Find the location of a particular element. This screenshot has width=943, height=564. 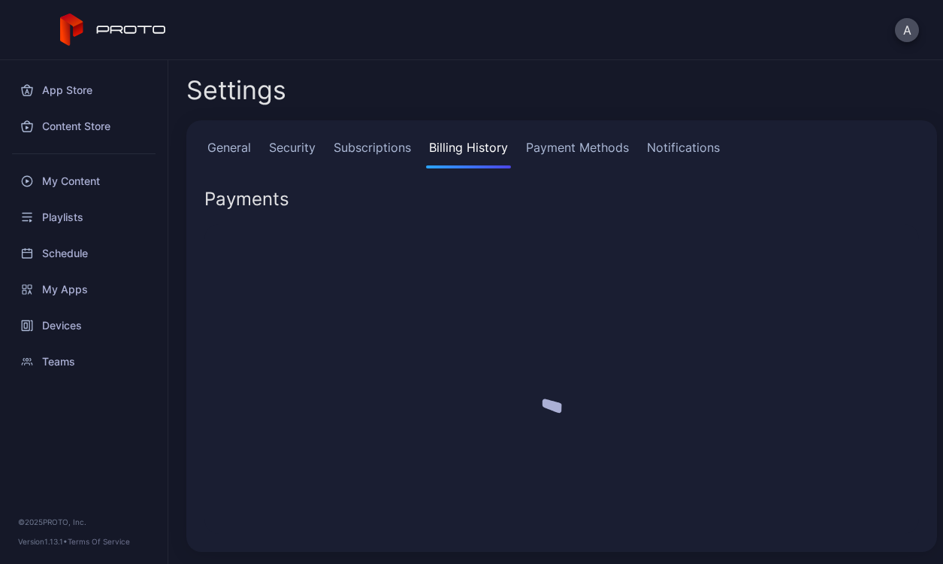

div: Schedule is located at coordinates (83, 253).